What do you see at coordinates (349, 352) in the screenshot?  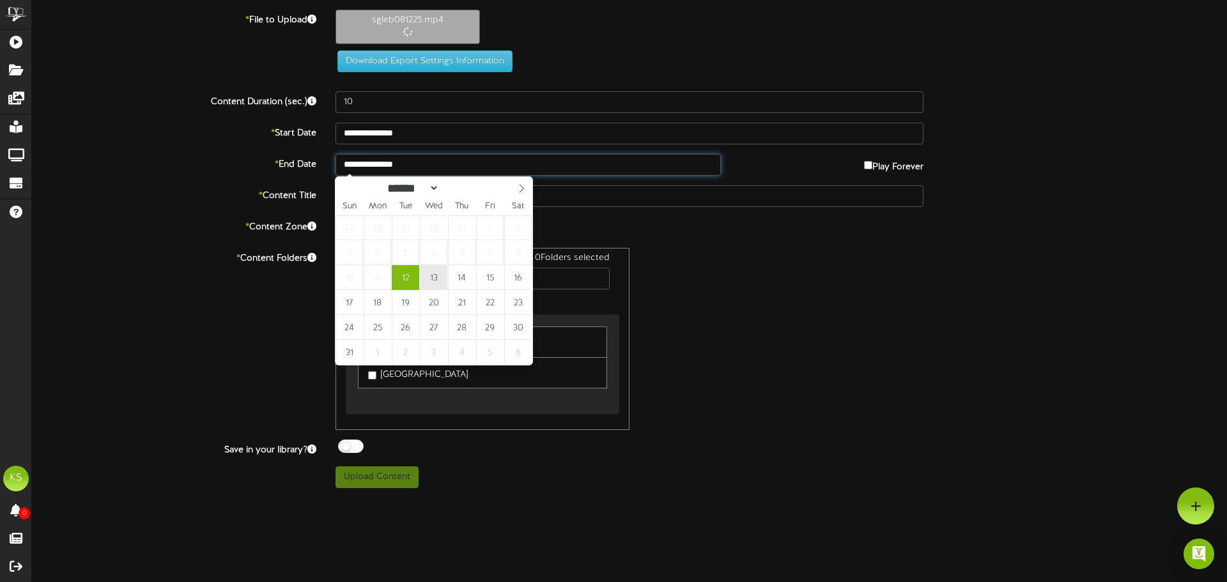 I see `span: August 31, 2025` at bounding box center [349, 352].